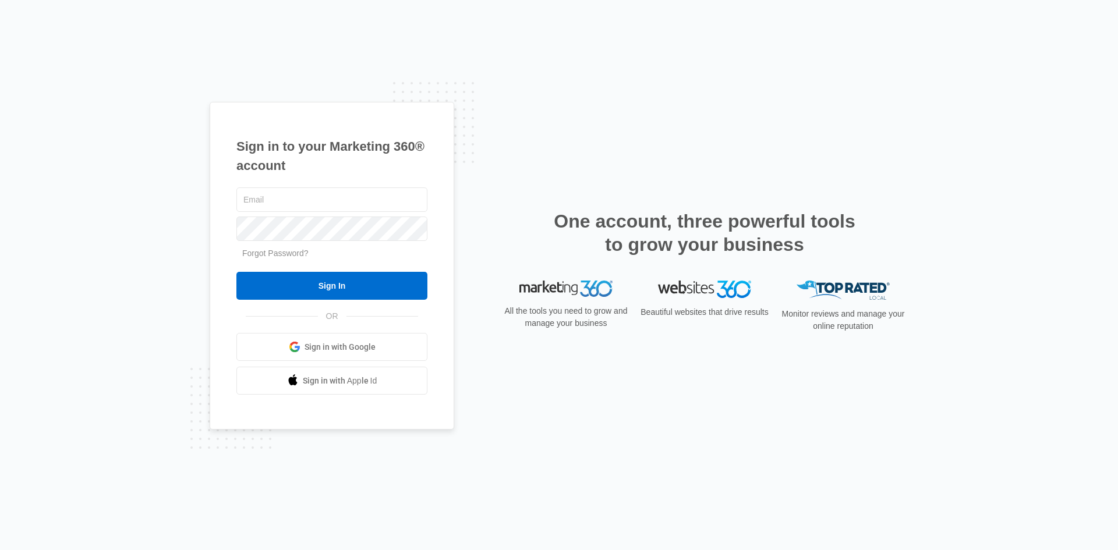  Describe the element at coordinates (332, 200) in the screenshot. I see `input: Email` at that location.